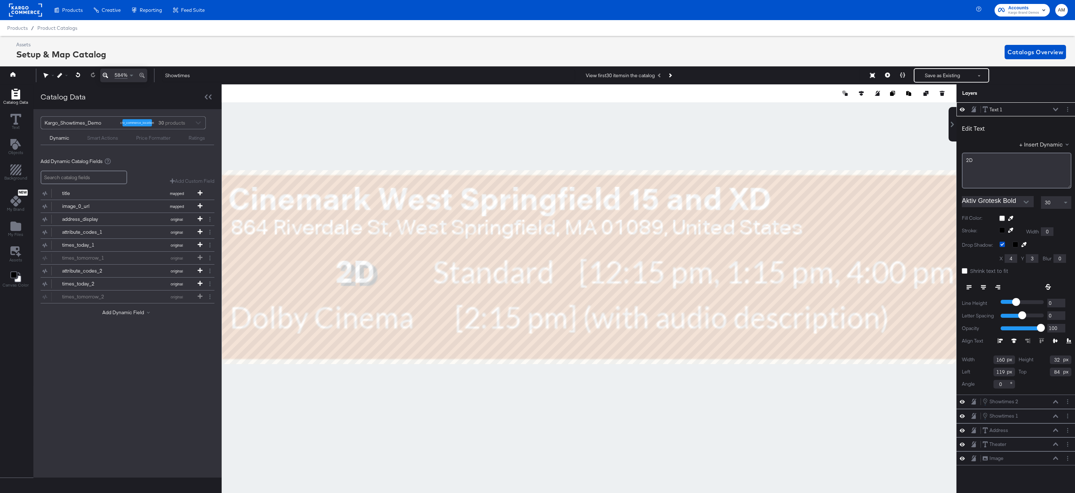 The image size is (1075, 493). Describe the element at coordinates (1045, 144) in the screenshot. I see `button: + Insert Dynamic` at that location.